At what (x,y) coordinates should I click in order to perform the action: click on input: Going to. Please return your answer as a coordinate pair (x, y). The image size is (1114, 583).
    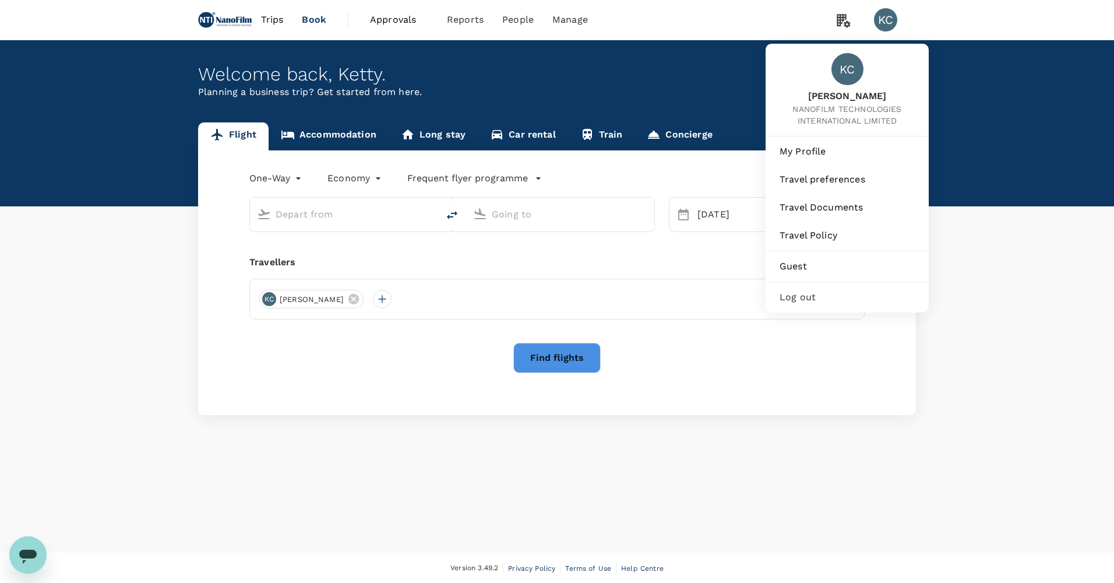
    Looking at the image, I should click on (561, 214).